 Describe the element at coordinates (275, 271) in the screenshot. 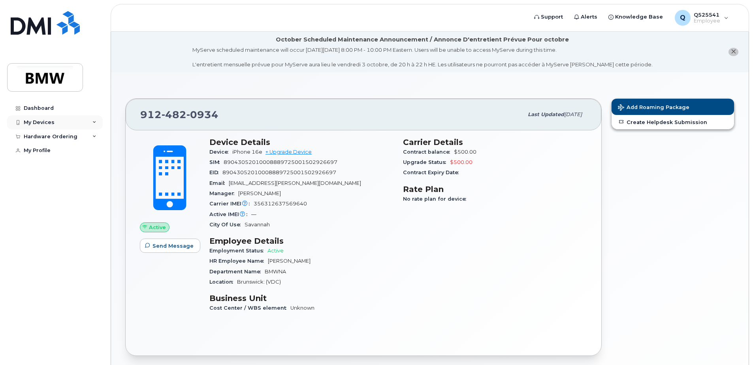

I see `span: BMWNA` at that location.